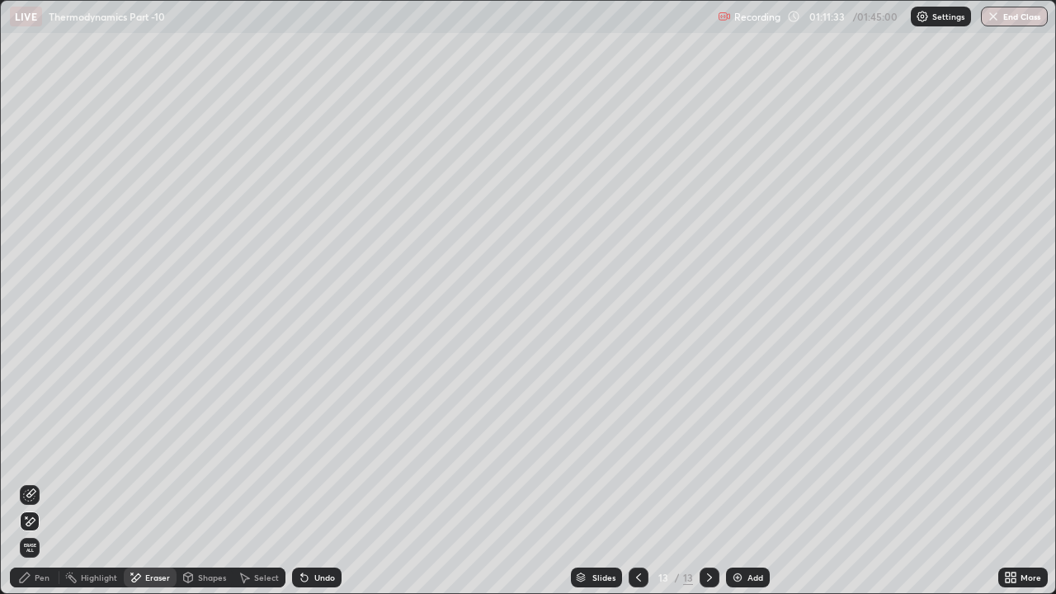 The height and width of the screenshot is (594, 1056). What do you see at coordinates (324, 578) in the screenshot?
I see `div: Undo` at bounding box center [324, 578].